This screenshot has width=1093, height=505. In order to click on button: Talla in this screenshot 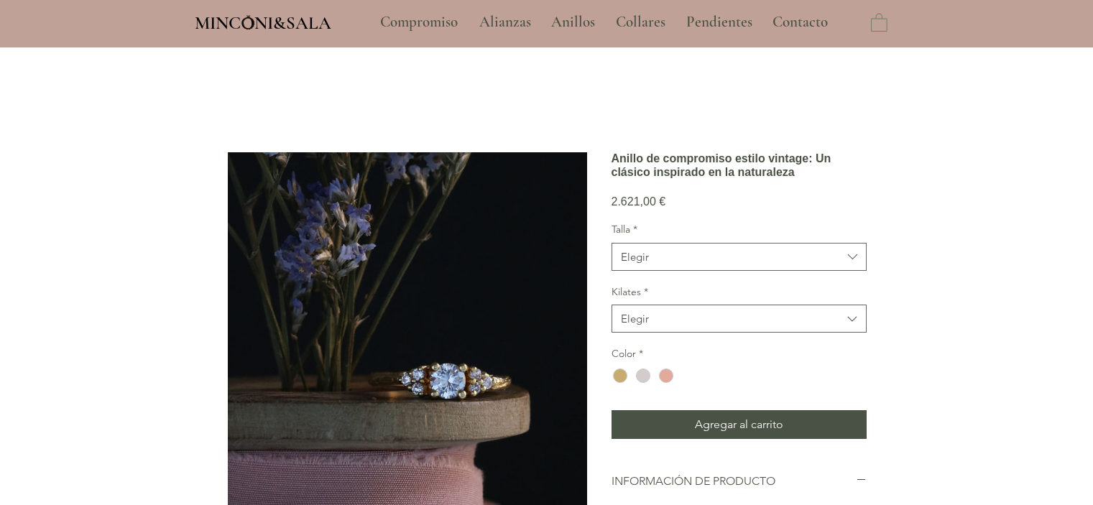, I will do `click(739, 257)`.